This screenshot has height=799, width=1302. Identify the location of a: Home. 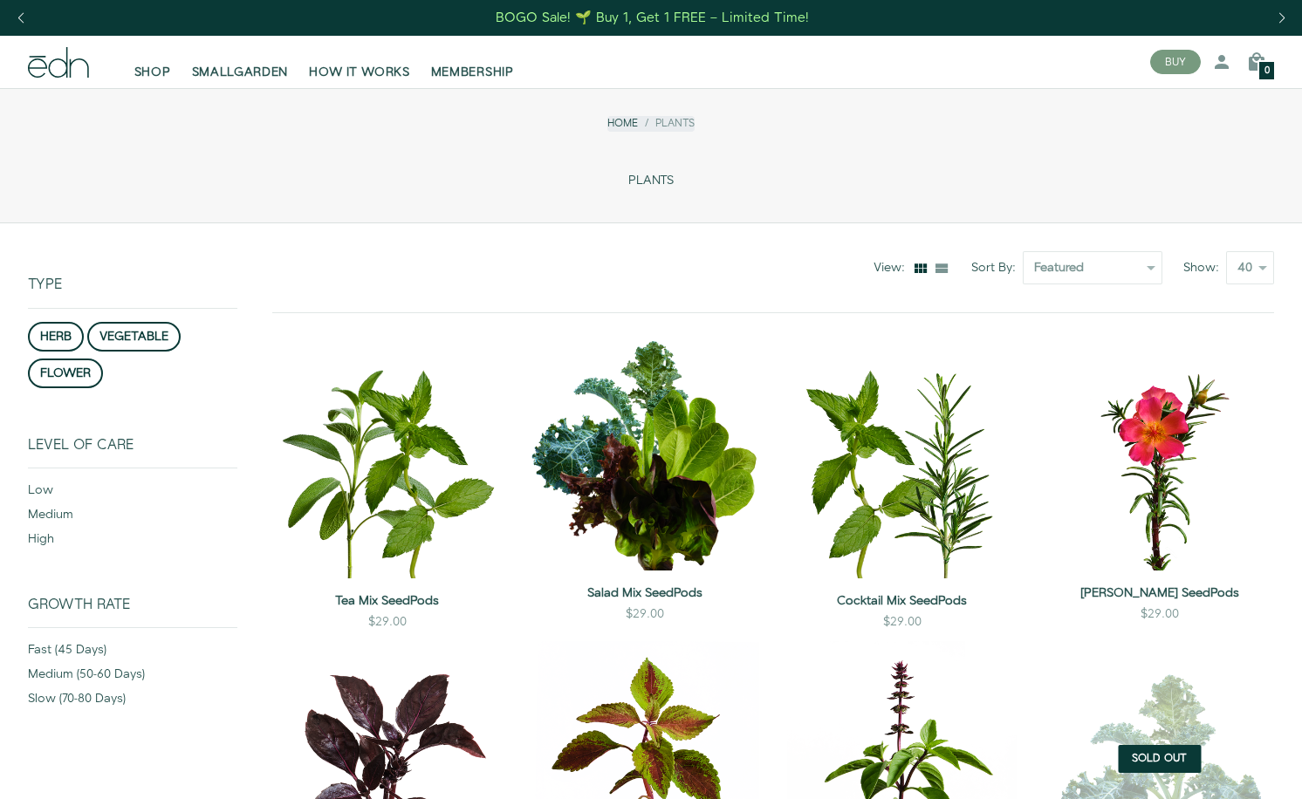
(622, 123).